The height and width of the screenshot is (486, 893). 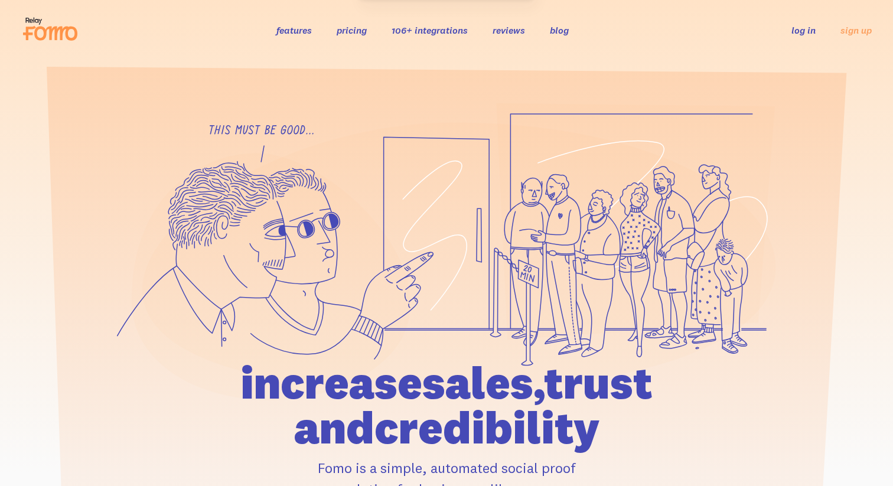 What do you see at coordinates (560, 30) in the screenshot?
I see `a: blog` at bounding box center [560, 30].